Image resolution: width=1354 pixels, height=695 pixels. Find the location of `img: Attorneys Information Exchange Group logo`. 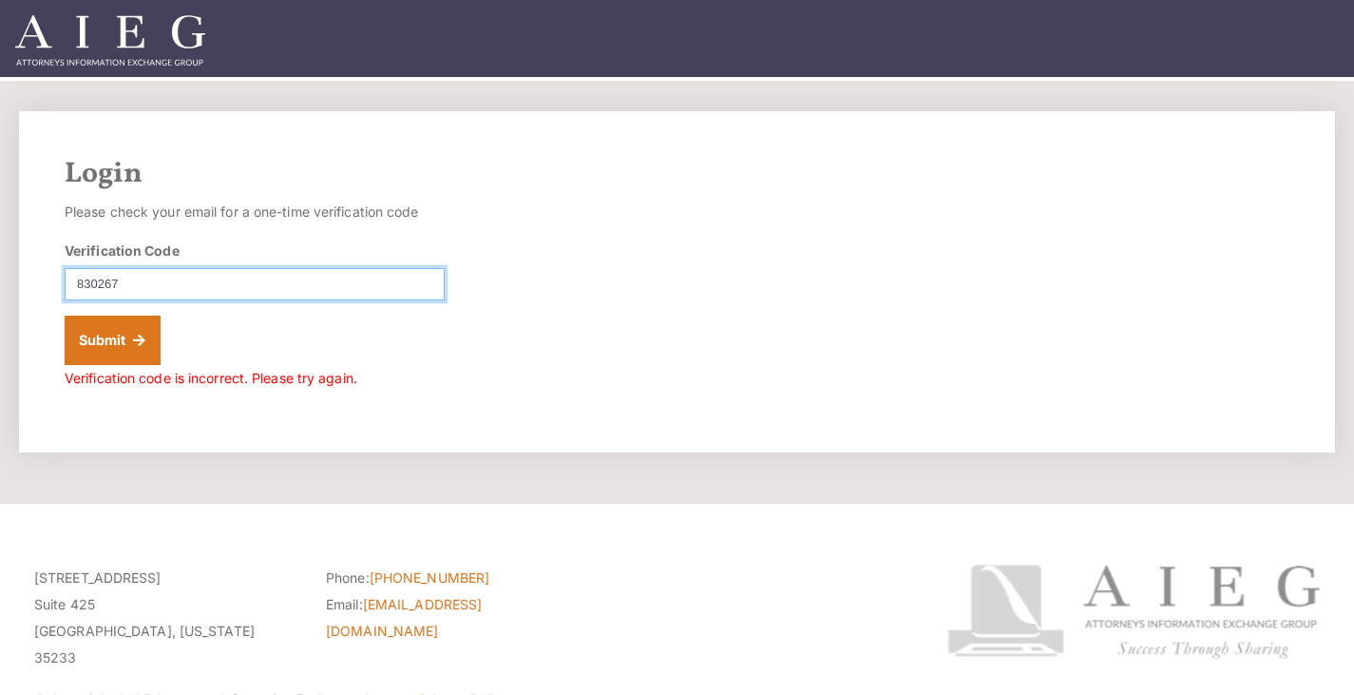

img: Attorneys Information Exchange Group logo is located at coordinates (1134, 611).